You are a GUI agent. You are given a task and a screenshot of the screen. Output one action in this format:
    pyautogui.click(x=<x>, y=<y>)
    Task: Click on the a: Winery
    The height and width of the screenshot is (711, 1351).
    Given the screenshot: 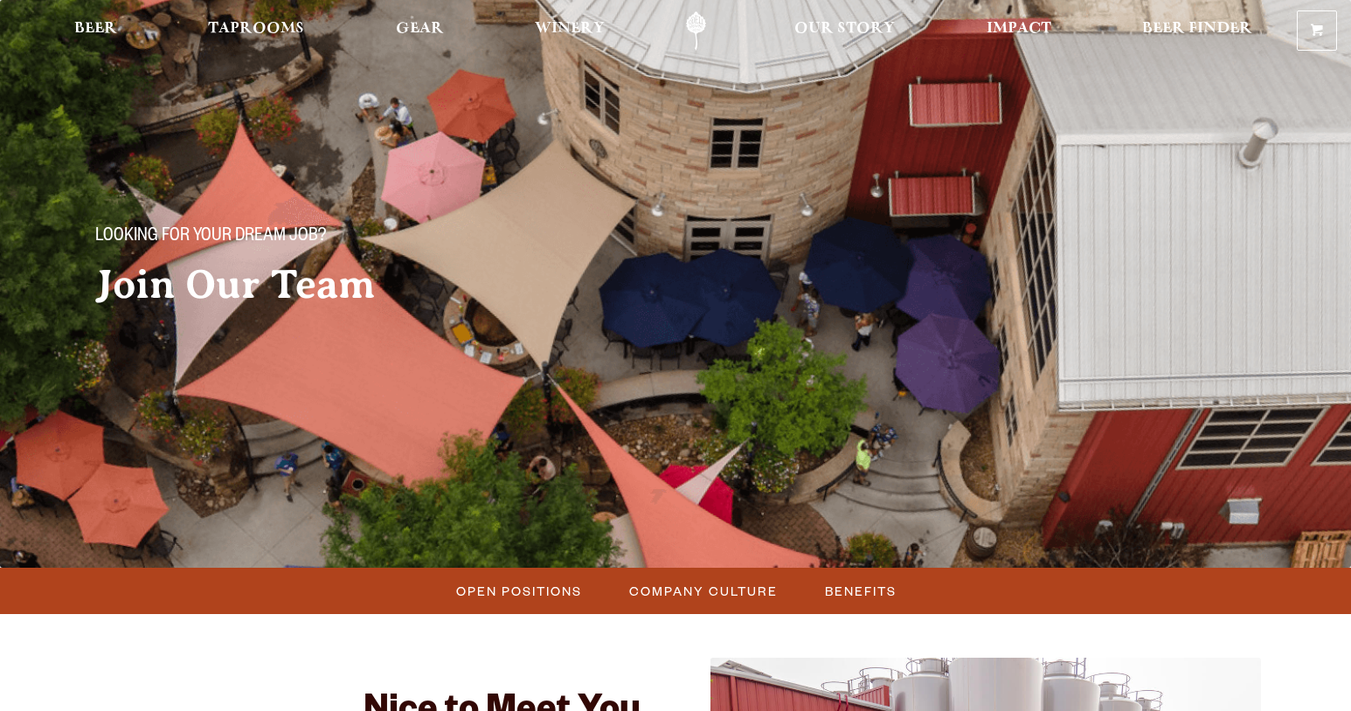 What is the action you would take?
    pyautogui.click(x=570, y=31)
    